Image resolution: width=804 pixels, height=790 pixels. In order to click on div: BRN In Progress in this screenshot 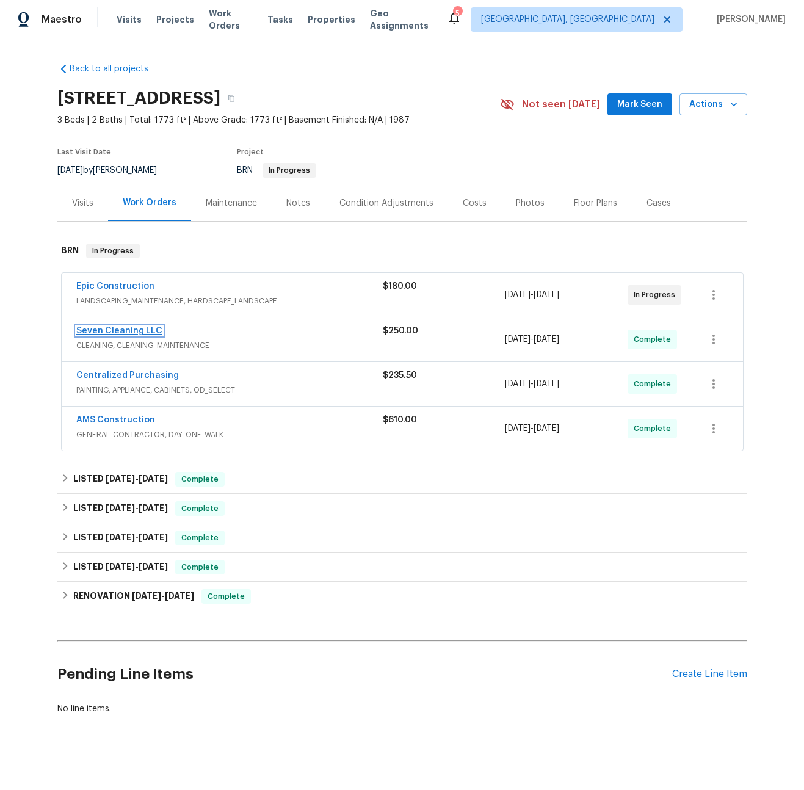, I will do `click(402, 251)`.